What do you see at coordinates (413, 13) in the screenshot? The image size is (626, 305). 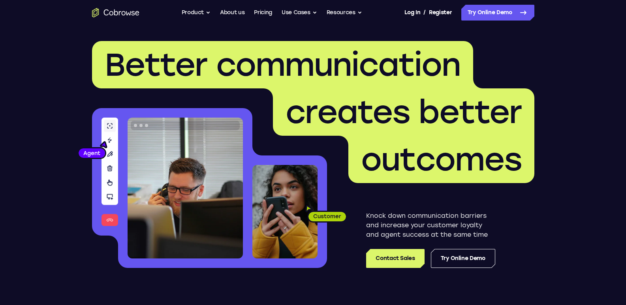 I see `a: Log In` at bounding box center [413, 13].